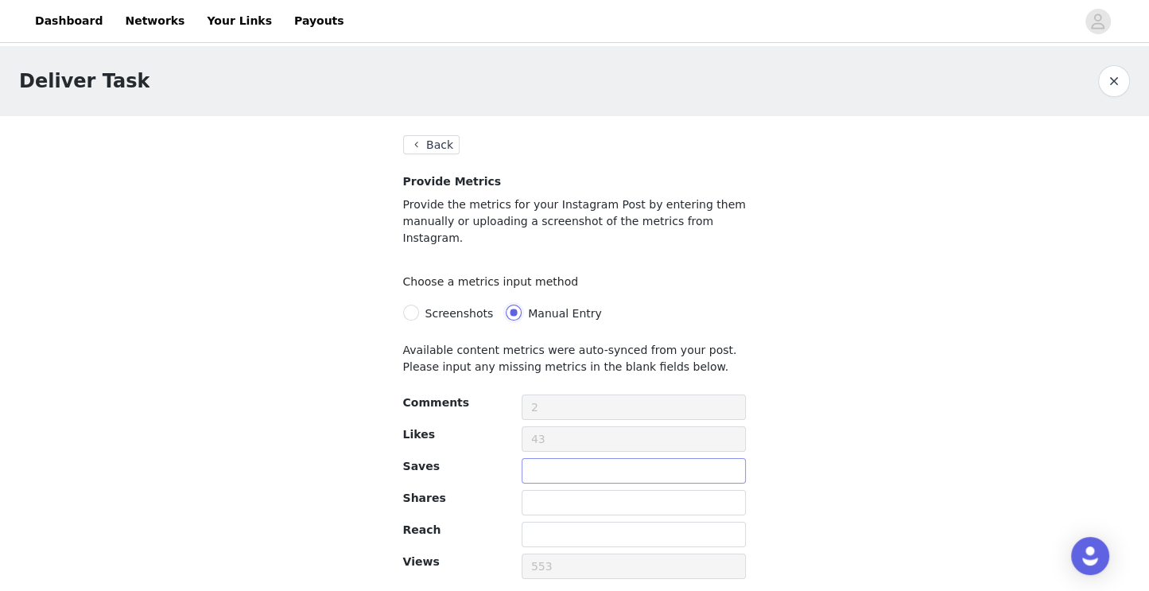 This screenshot has height=591, width=1149. What do you see at coordinates (575, 221) in the screenshot?
I see `p: Provide the metrics for your Instagram Post by entering them manually or uploading a screenshot o...` at bounding box center [575, 221].